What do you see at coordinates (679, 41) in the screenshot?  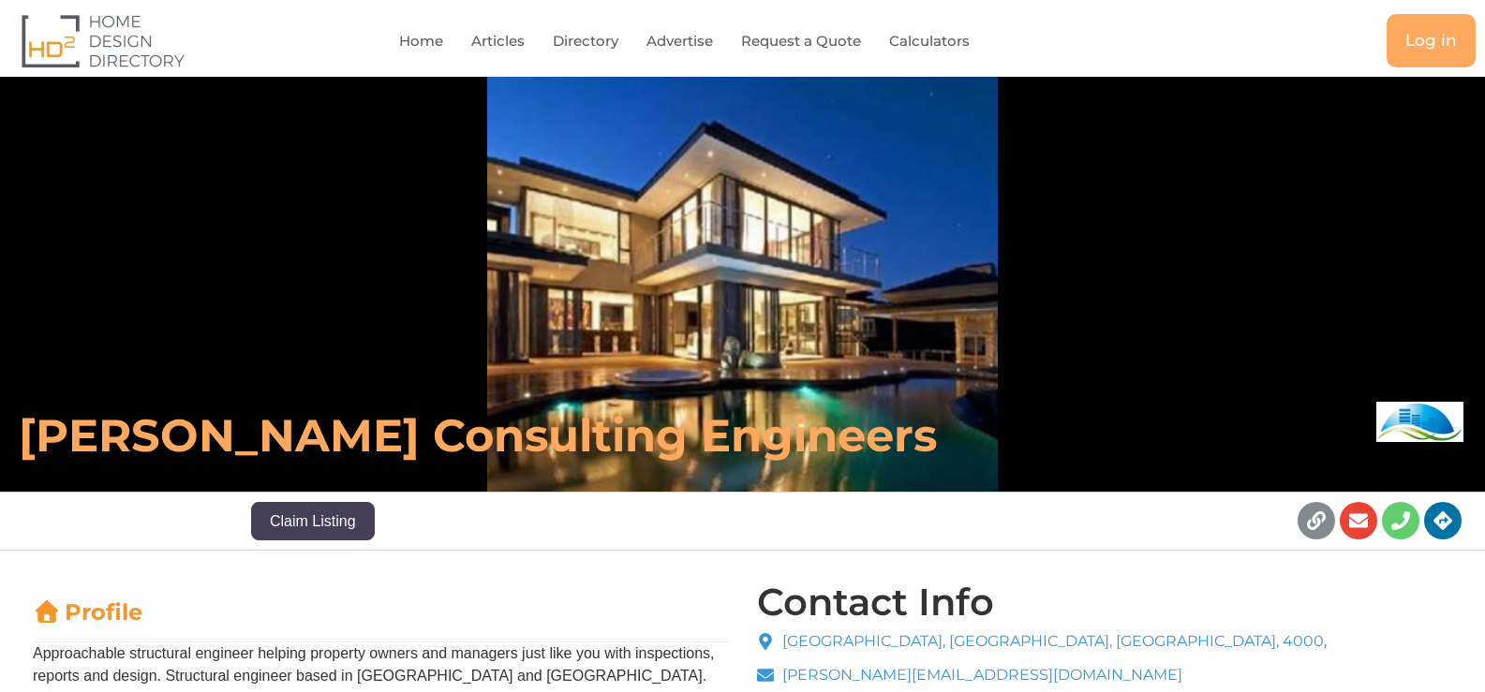 I see `a: Advertise` at bounding box center [679, 41].